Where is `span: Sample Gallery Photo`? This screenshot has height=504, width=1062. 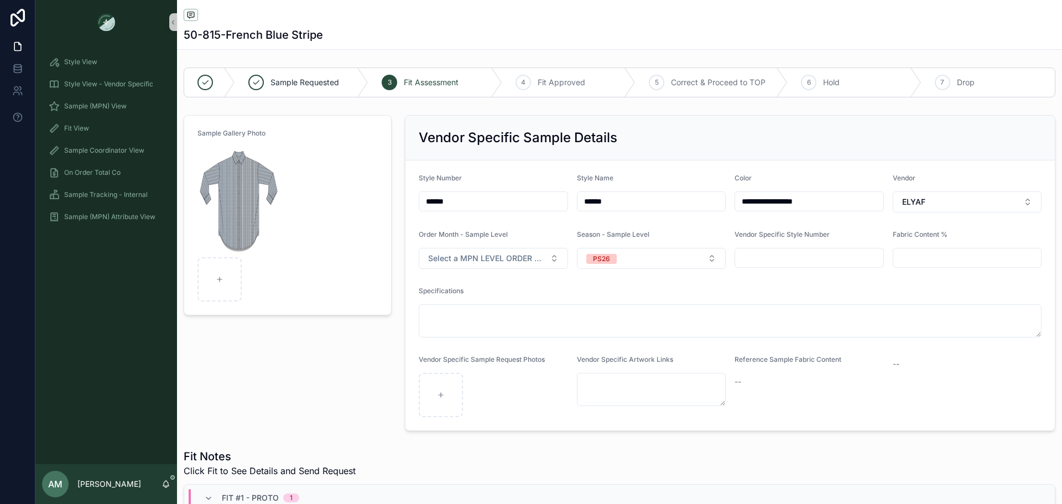
span: Sample Gallery Photo is located at coordinates (231, 133).